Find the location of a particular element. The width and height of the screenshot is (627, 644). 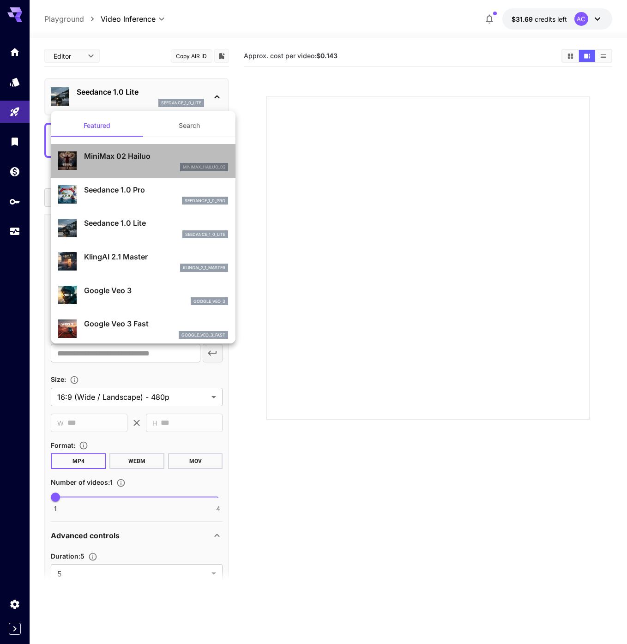

div: KlingAI 2.1 Masterklingai_2_1_master is located at coordinates (143, 261).